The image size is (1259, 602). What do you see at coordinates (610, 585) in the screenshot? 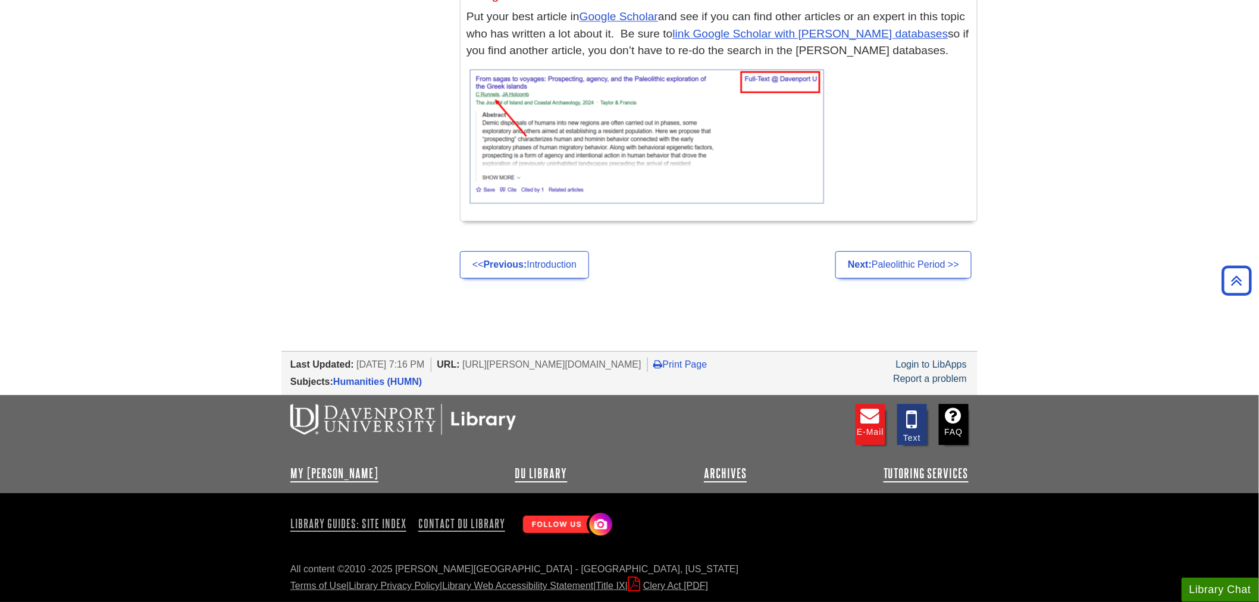
I see `a: Title IX` at bounding box center [610, 585].